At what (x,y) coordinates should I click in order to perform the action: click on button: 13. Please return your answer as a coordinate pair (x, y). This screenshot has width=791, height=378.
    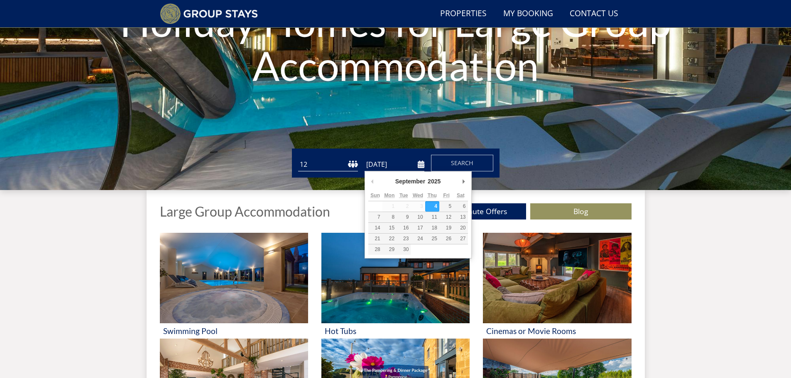
    Looking at the image, I should click on (461, 217).